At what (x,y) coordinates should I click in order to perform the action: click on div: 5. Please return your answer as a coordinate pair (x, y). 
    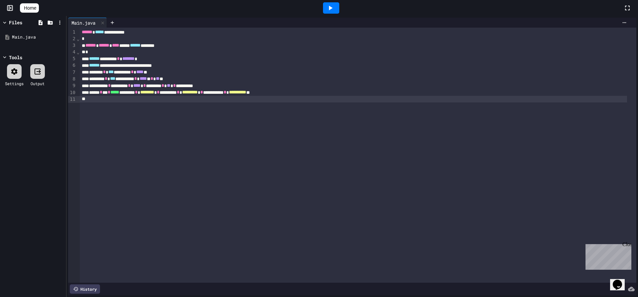
    Looking at the image, I should click on (72, 59).